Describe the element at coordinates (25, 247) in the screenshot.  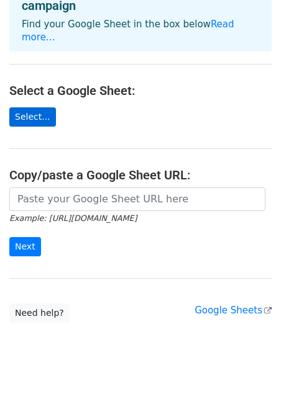
I see `input: Next` at that location.